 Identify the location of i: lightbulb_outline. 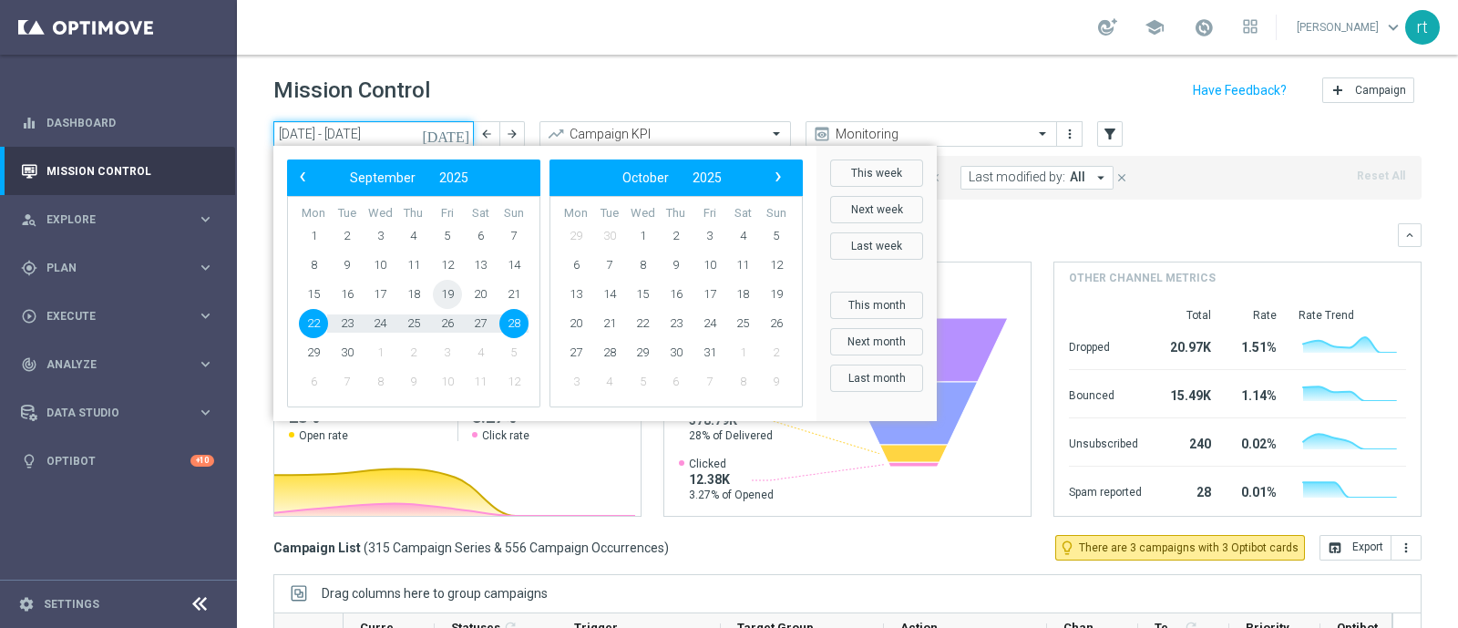
(1067, 548).